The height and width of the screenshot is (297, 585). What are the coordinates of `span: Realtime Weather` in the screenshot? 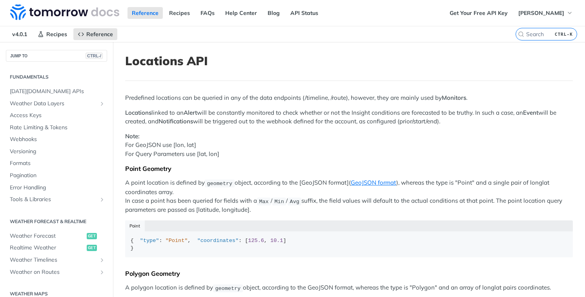 It's located at (47, 248).